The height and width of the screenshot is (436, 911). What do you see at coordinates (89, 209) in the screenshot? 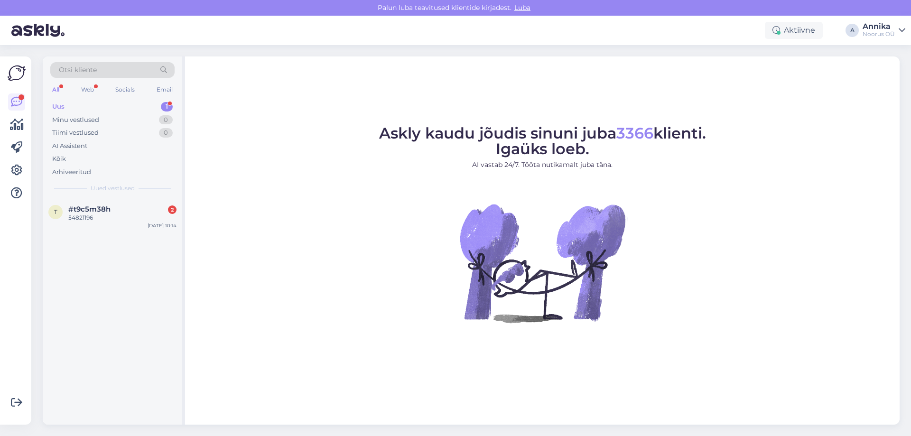
I see `span: #t9c5m38h` at bounding box center [89, 209].